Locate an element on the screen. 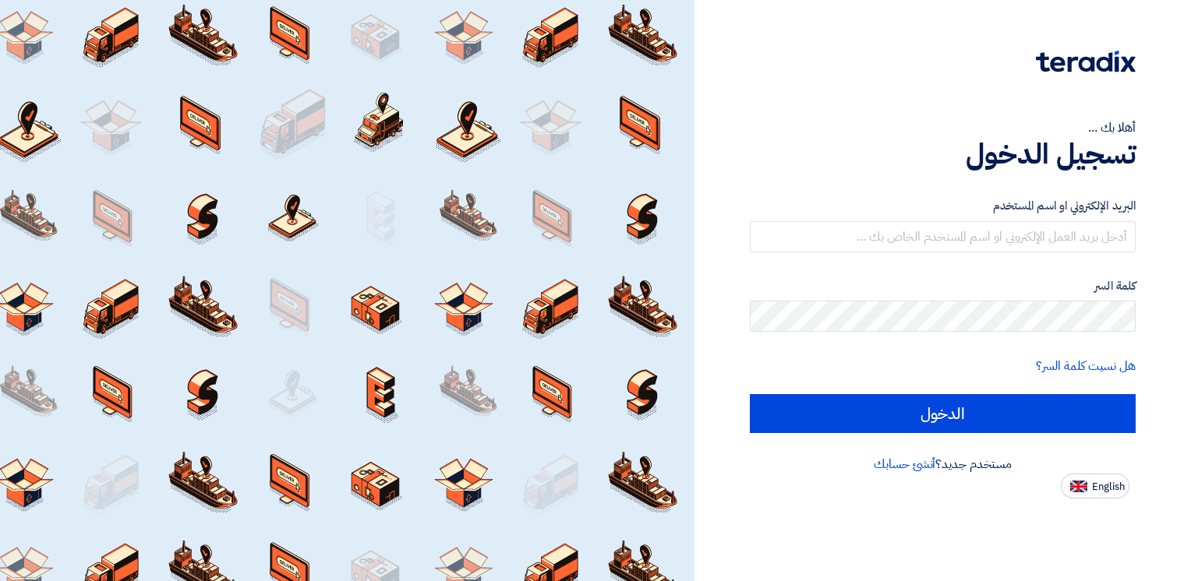 The width and height of the screenshot is (1191, 581). div: مستخدم جديد؟ is located at coordinates (942, 464).